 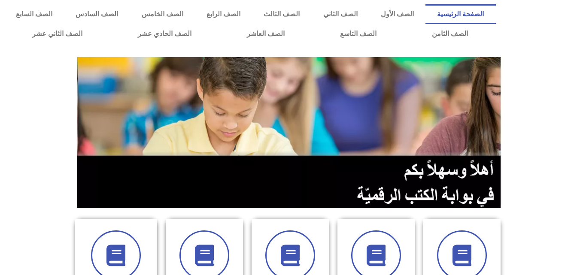 I want to click on a: الصف السابع, so click(x=34, y=14).